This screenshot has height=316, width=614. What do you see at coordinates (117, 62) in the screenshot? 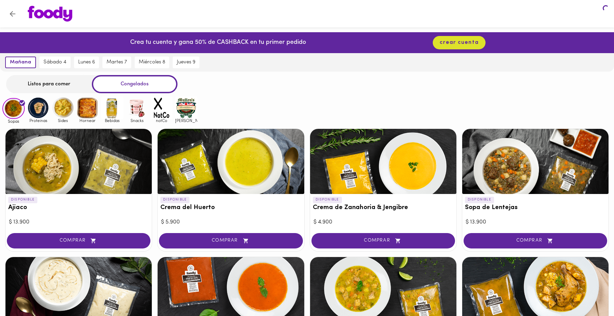
I see `span: martes 7` at bounding box center [117, 62].